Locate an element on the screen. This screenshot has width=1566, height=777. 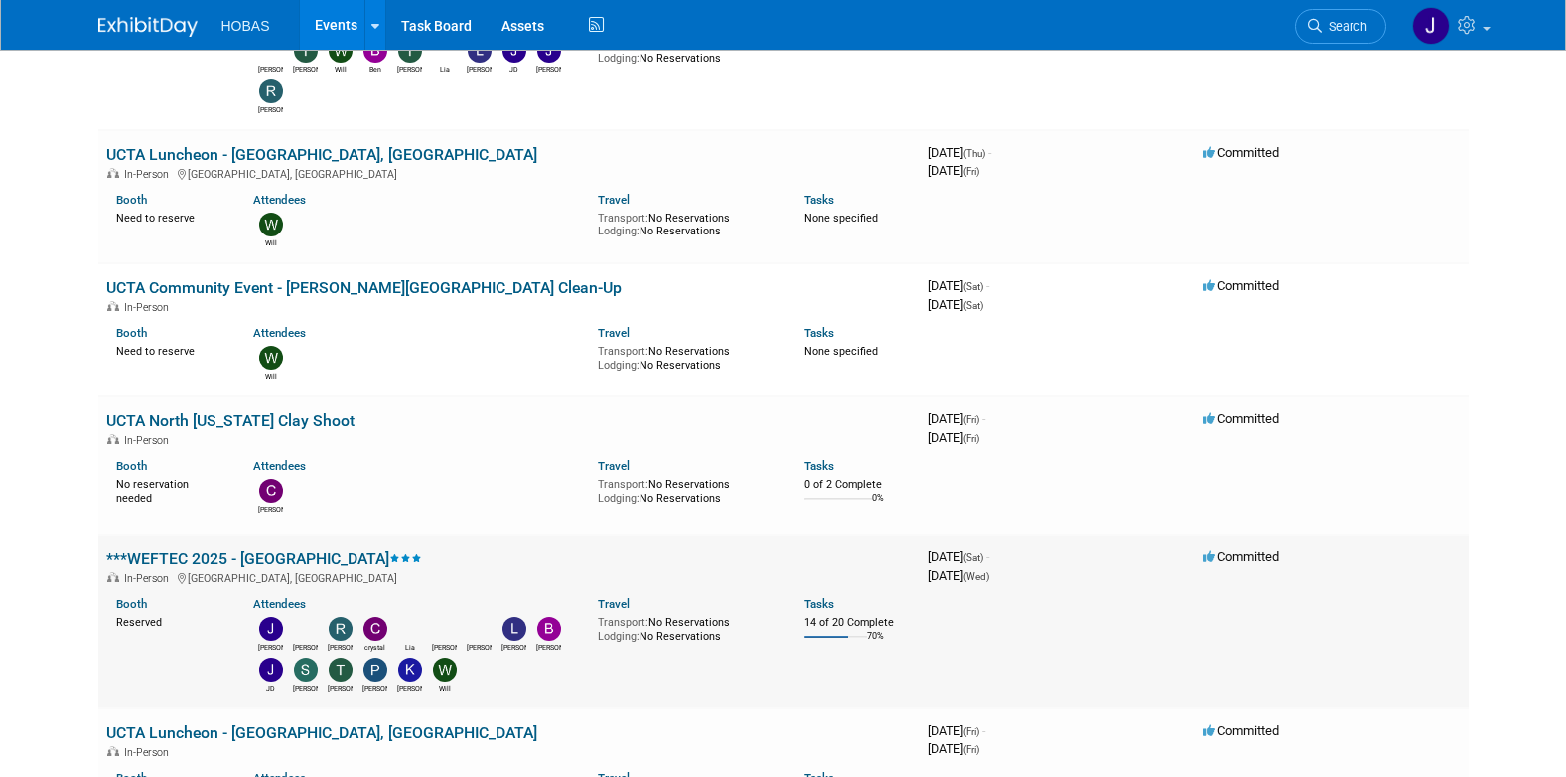
div: No reservation needed is located at coordinates (170, 489).